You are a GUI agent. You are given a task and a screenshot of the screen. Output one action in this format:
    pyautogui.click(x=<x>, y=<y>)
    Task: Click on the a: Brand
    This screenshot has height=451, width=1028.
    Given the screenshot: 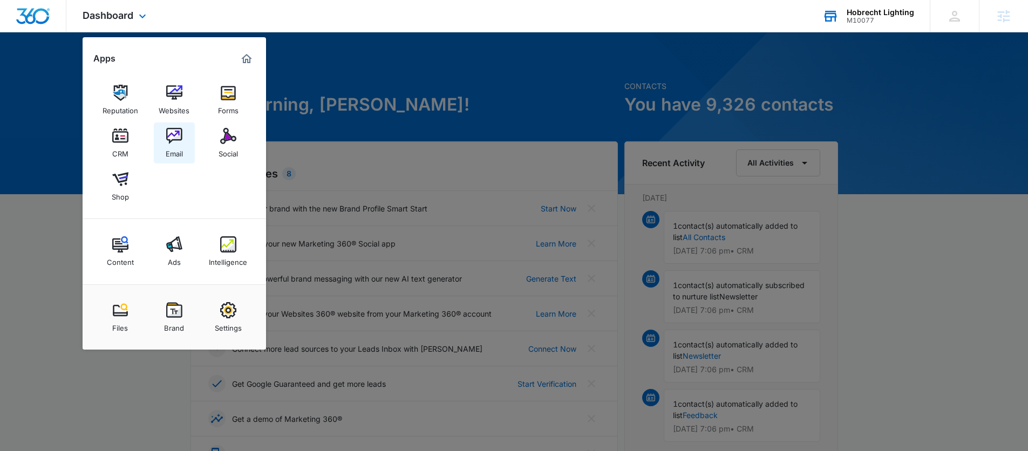 What is the action you would take?
    pyautogui.click(x=174, y=317)
    